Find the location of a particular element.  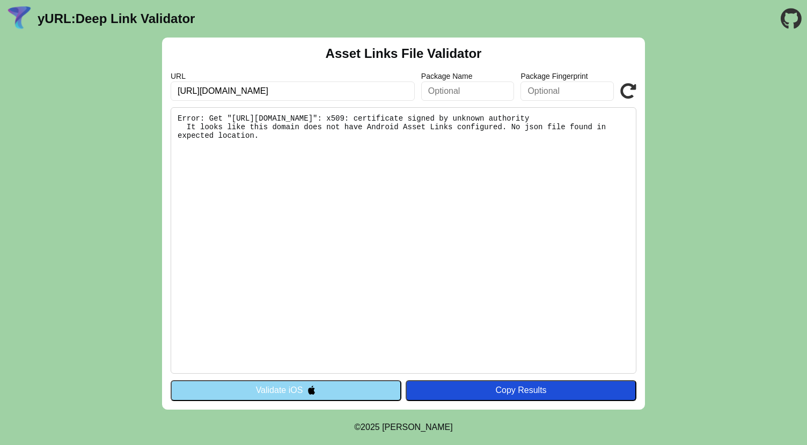

a: yURL:Deep Link Validator is located at coordinates (116, 19).